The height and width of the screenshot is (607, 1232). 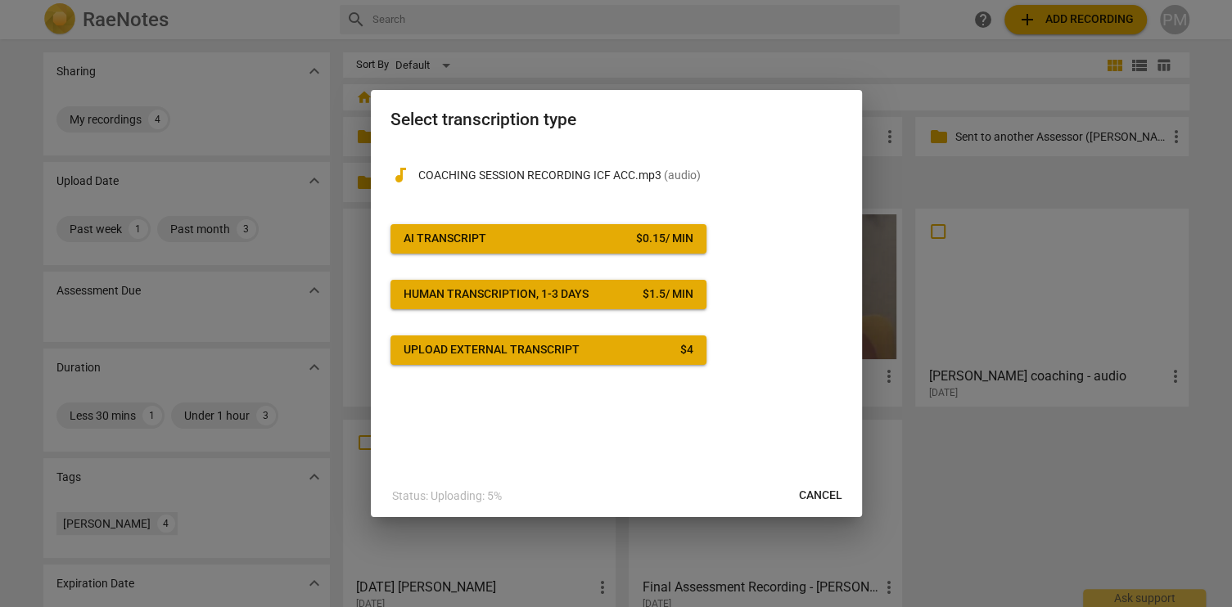 I want to click on div: $ 0.15 / min, so click(x=665, y=239).